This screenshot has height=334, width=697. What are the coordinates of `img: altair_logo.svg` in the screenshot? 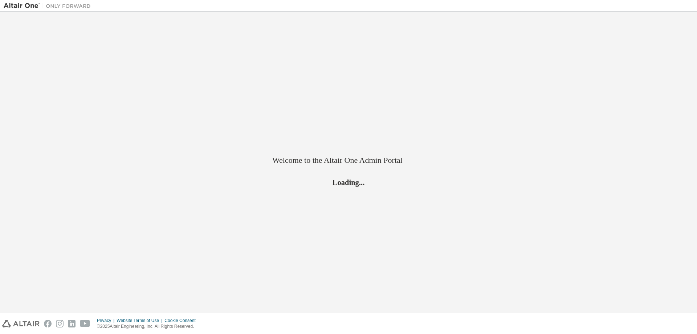 It's located at (21, 323).